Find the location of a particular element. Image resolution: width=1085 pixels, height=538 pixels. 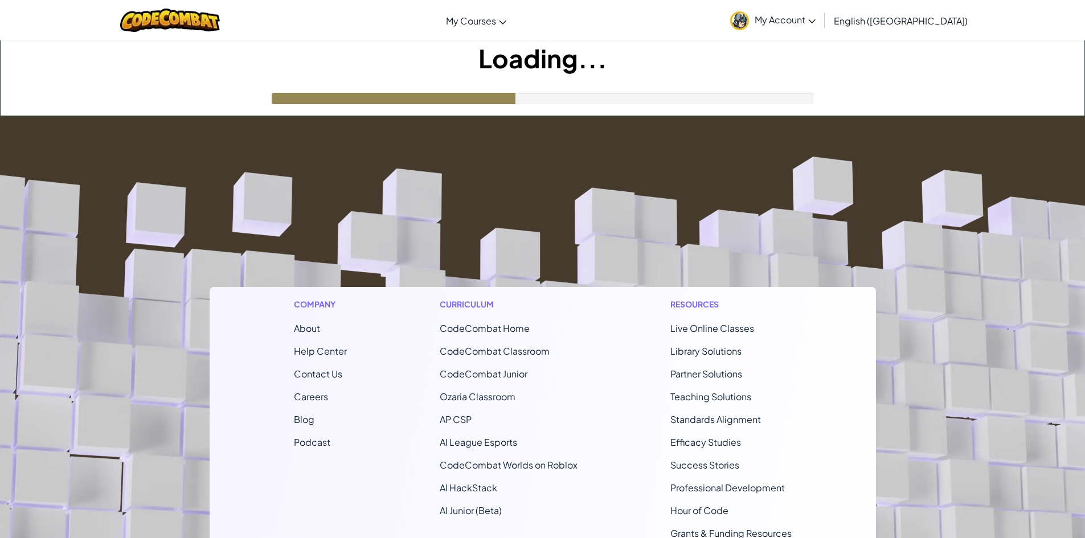

a: CodeCombat Classroom is located at coordinates (494, 351).